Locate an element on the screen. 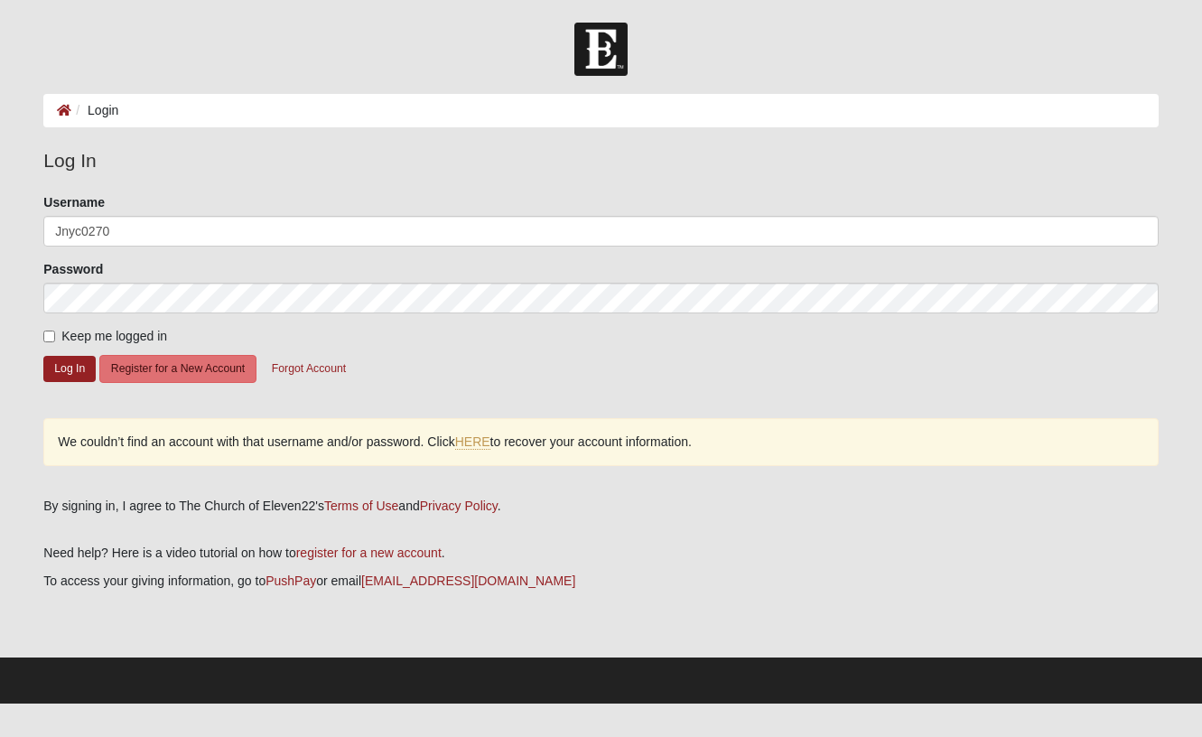 The height and width of the screenshot is (737, 1202). a: Terms of Use is located at coordinates (361, 506).